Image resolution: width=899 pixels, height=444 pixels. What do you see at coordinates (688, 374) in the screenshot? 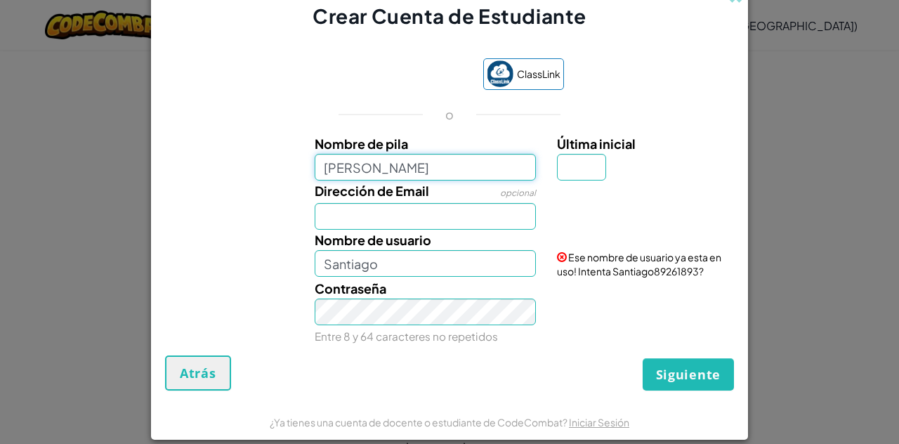
I see `span: Siguiente` at bounding box center [688, 374].